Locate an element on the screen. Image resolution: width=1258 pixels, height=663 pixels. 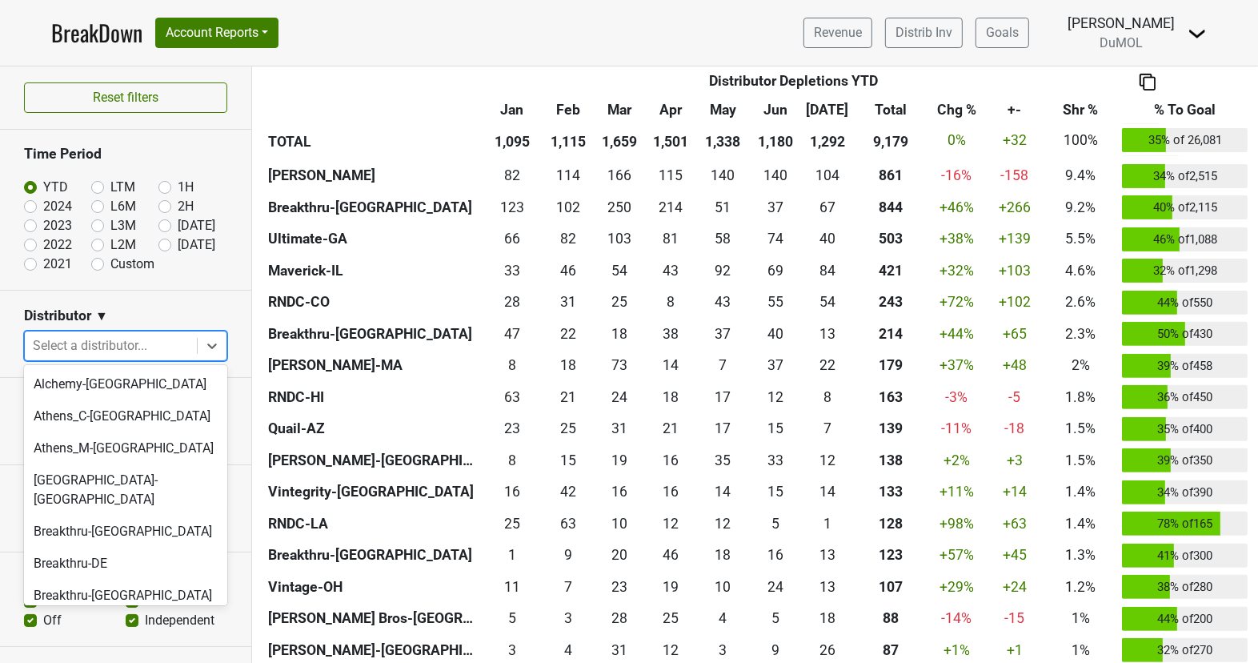
th: Ultimate-GA is located at coordinates (372, 239).